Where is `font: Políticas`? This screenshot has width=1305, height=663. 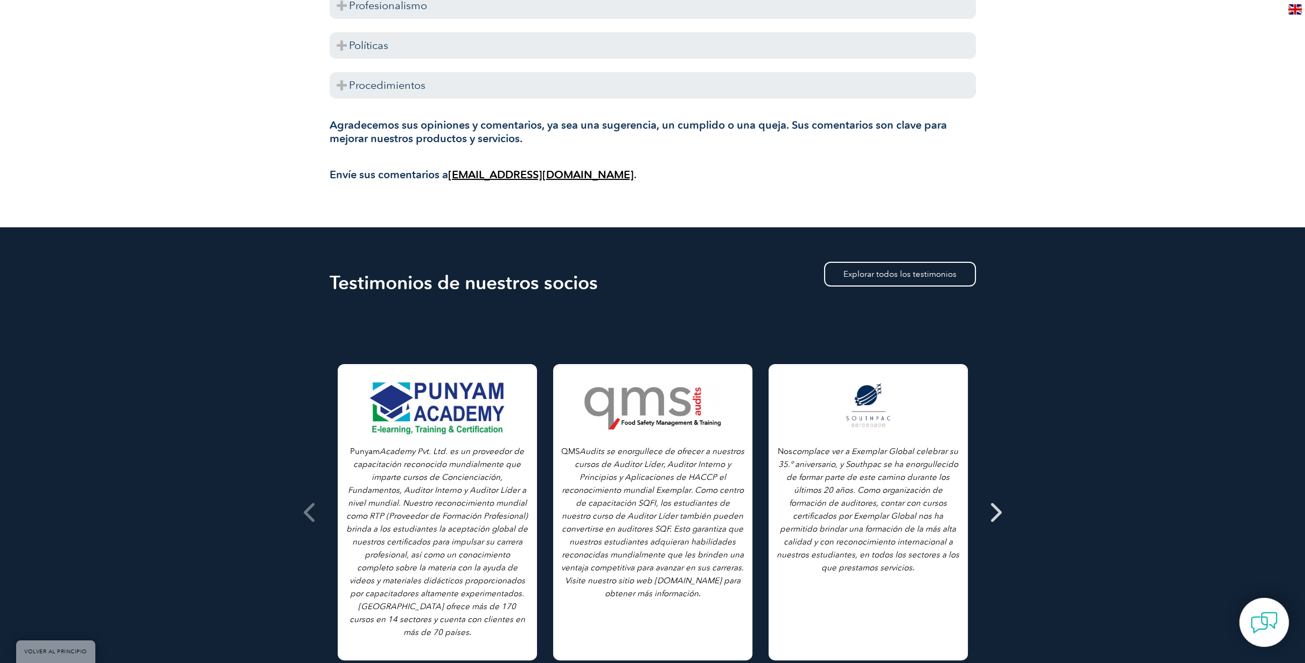 font: Políticas is located at coordinates (368, 45).